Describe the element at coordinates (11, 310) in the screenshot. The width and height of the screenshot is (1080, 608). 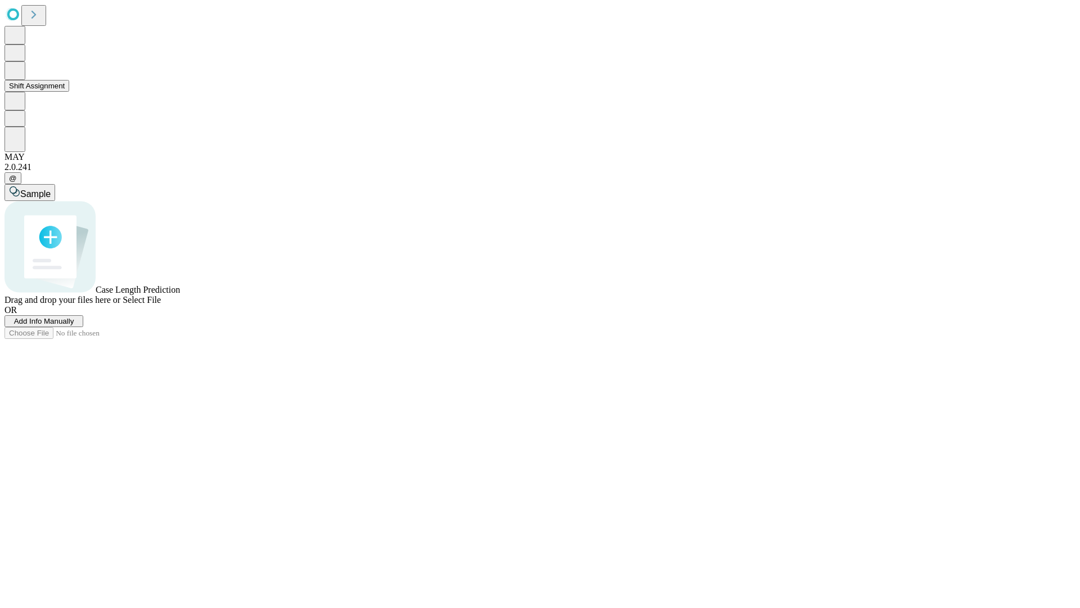
I see `span: OR` at that location.